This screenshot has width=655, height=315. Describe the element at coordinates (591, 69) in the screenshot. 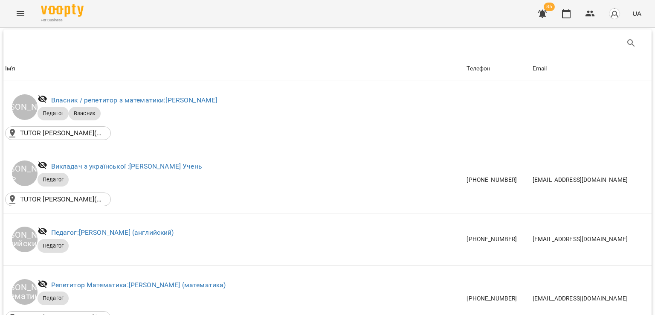

I see `span: Email` at that location.